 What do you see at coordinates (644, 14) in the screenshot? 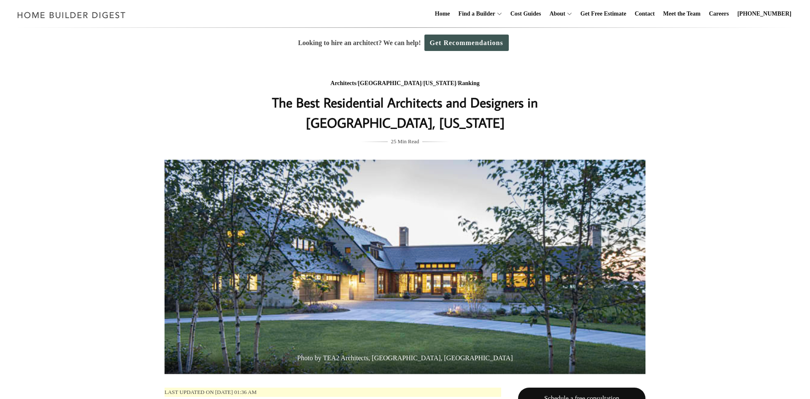
I see `a: Contact` at bounding box center [644, 14].